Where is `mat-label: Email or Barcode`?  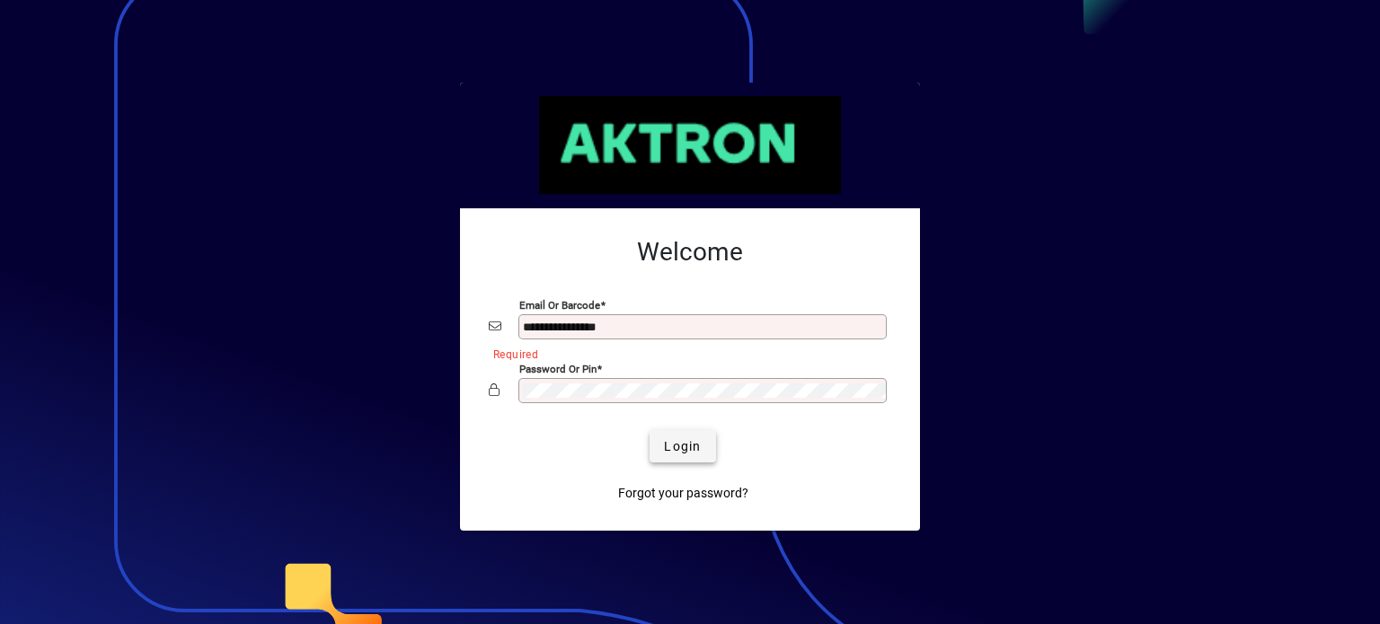
mat-label: Email or Barcode is located at coordinates (560, 305).